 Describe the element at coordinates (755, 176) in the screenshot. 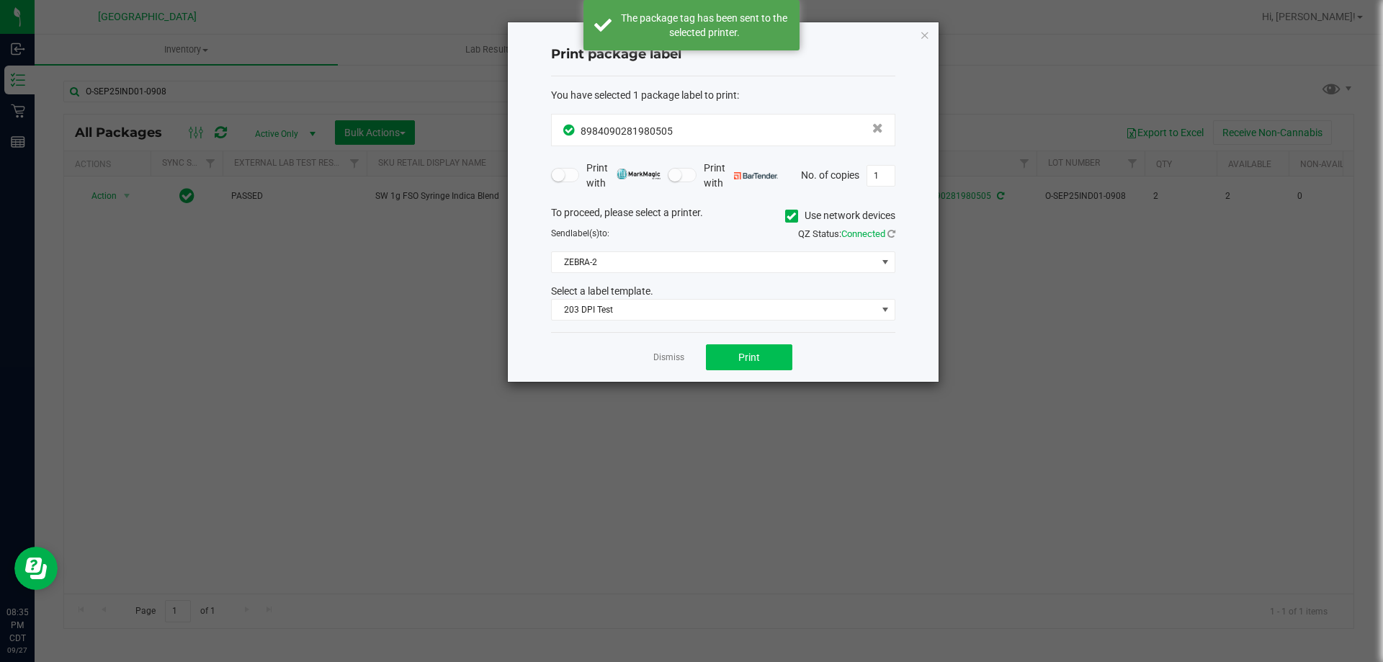

I see `img: bartender.png` at that location.